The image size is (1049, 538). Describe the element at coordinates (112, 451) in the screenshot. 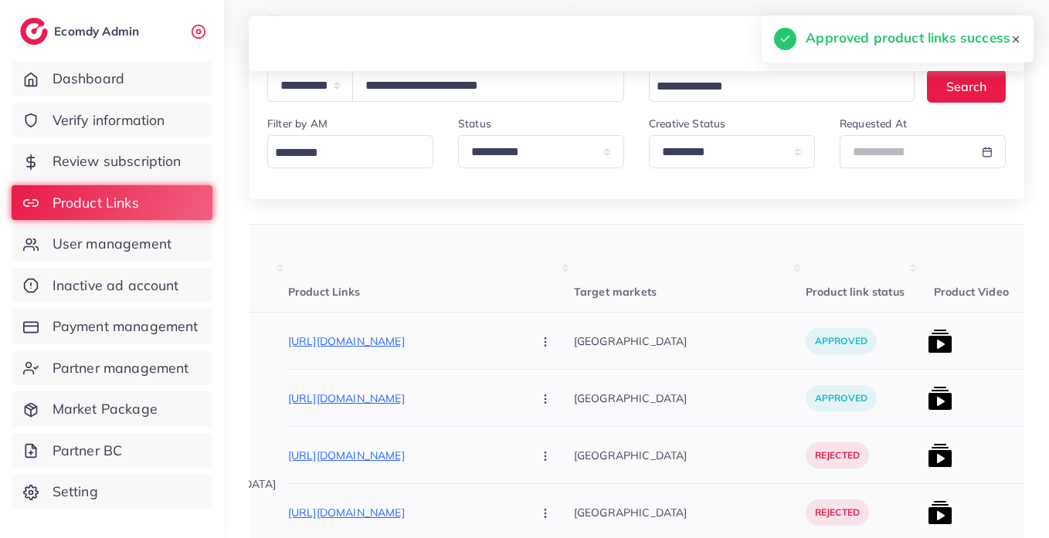

I see `a: Partner BC` at that location.